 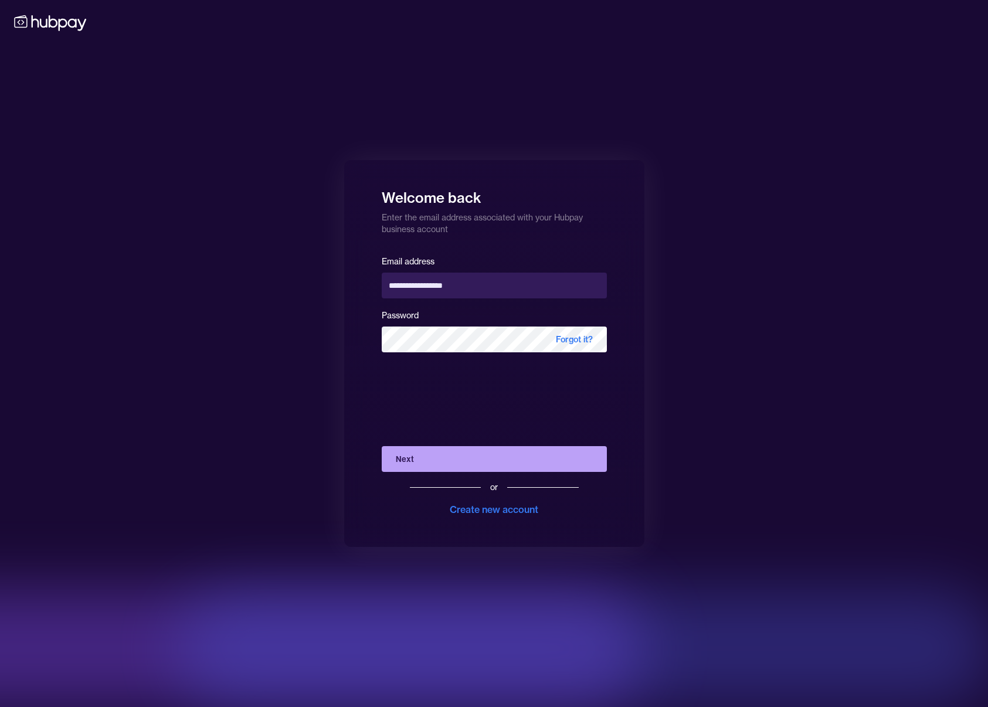 I want to click on h1: Welcome back, so click(x=494, y=194).